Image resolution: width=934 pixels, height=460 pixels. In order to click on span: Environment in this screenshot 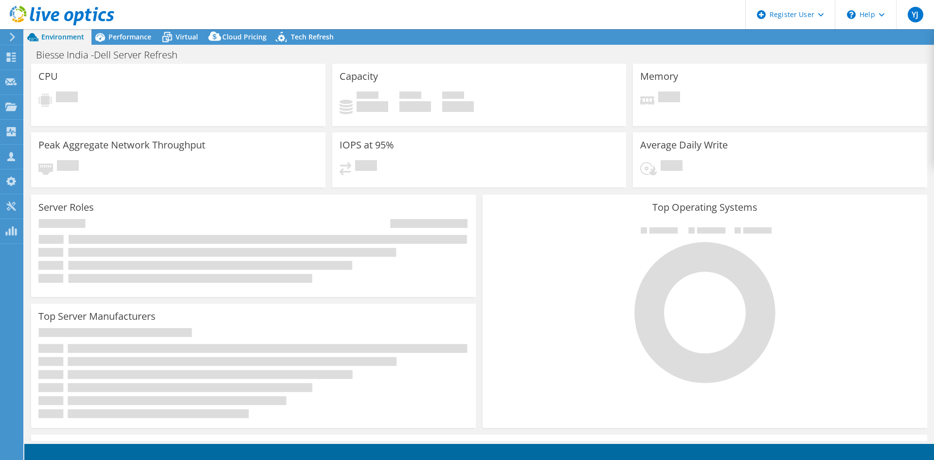, I will do `click(63, 36)`.